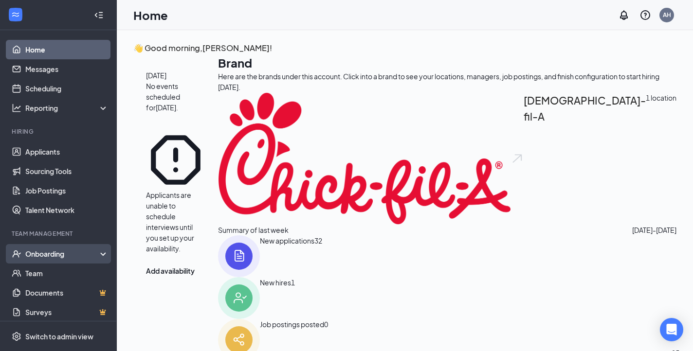 Image resolution: width=693 pixels, height=351 pixels. What do you see at coordinates (17, 337) in the screenshot?
I see `svg: Settings` at bounding box center [17, 337].